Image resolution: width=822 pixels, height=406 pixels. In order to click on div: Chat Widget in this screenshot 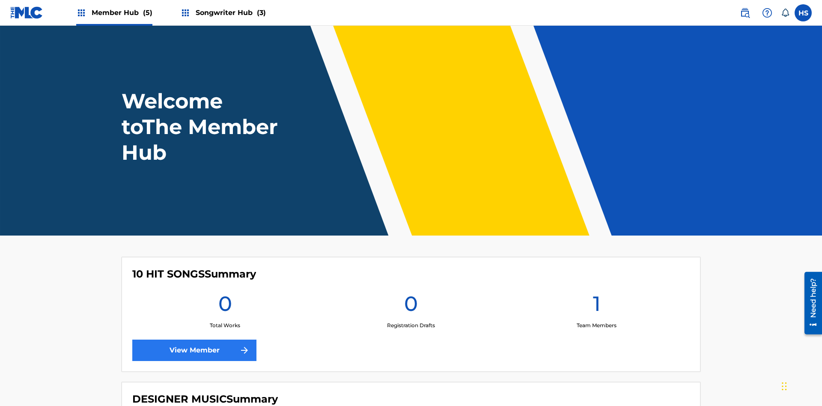, I will do `click(800, 385)`.